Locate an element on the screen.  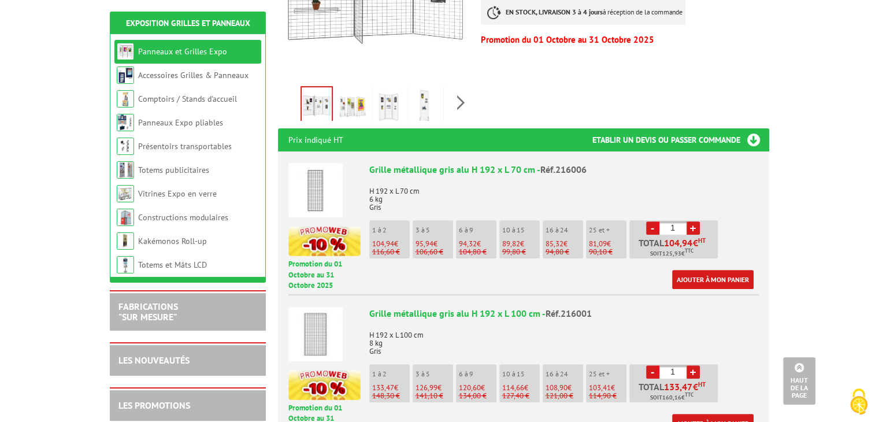
img: Panneaux Expo pliables is located at coordinates (125, 122).